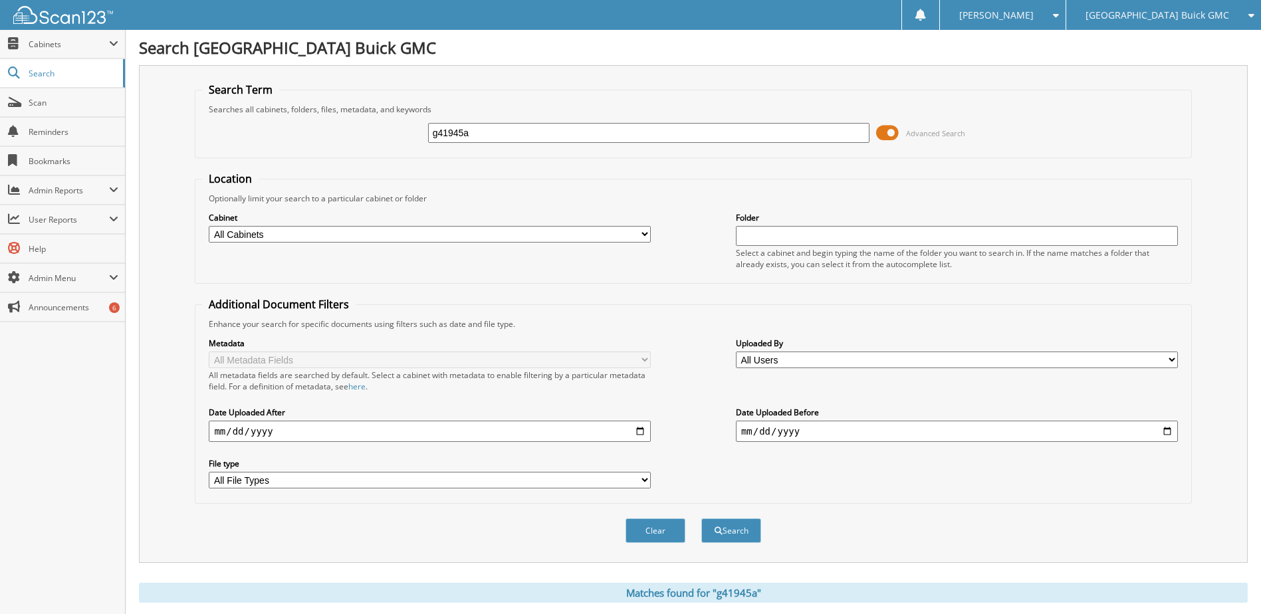  I want to click on legend: Location, so click(230, 179).